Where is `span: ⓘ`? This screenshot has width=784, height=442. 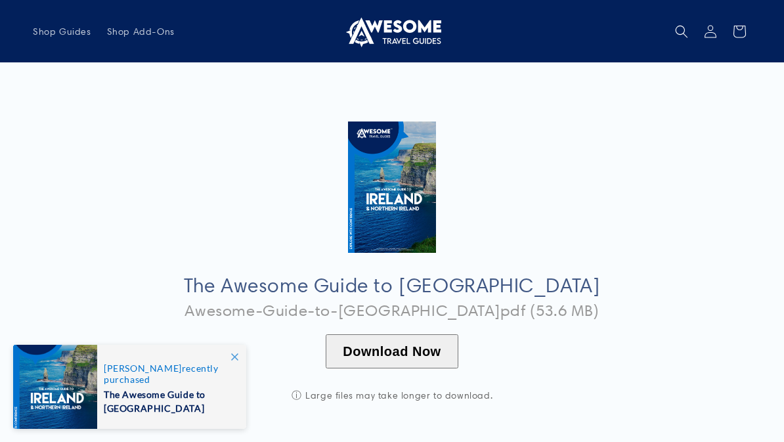 span: ⓘ is located at coordinates (297, 395).